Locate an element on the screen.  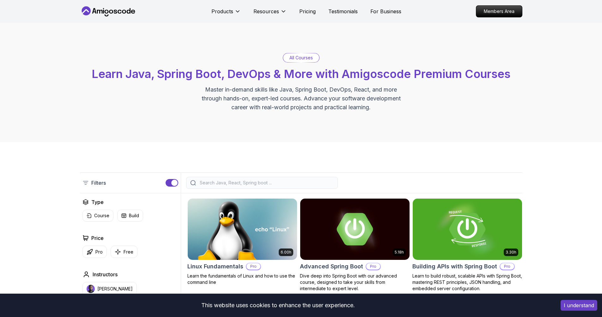
a: Pricing is located at coordinates (307, 11).